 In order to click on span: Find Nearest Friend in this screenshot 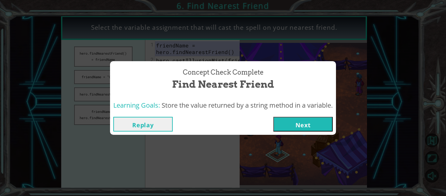, I will do `click(223, 84)`.